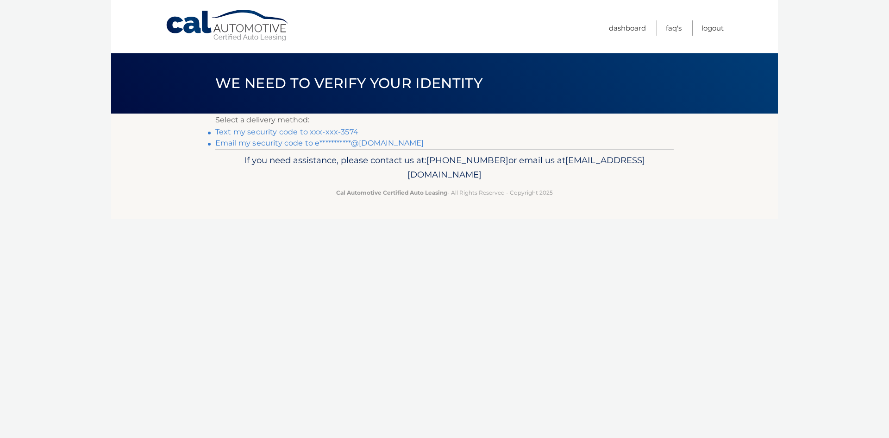 The width and height of the screenshot is (889, 438). Describe the element at coordinates (287, 132) in the screenshot. I see `a: Text my security code to xxx-xxx-3574` at that location.